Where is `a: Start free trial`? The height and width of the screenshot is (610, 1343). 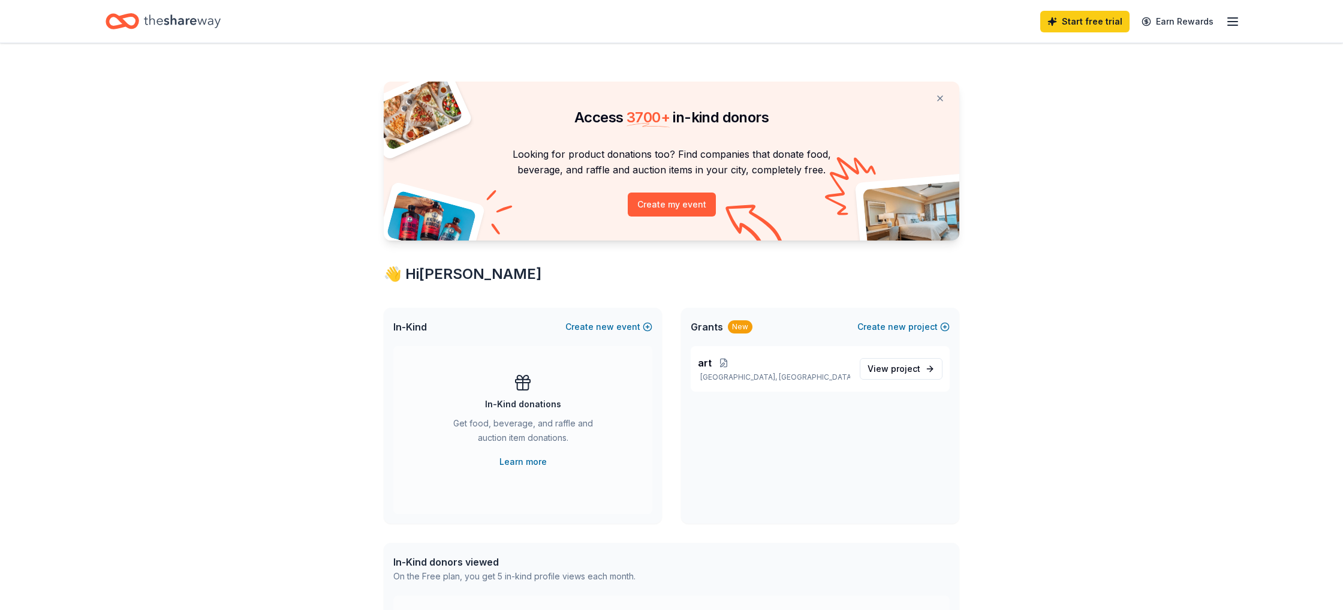
a: Start free trial is located at coordinates (1085, 22).